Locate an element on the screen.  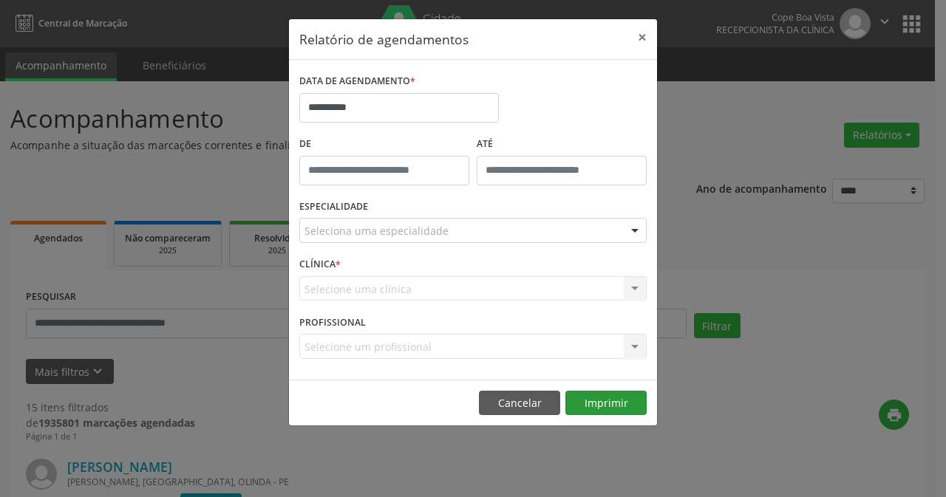
label: ATÉ is located at coordinates (562, 144).